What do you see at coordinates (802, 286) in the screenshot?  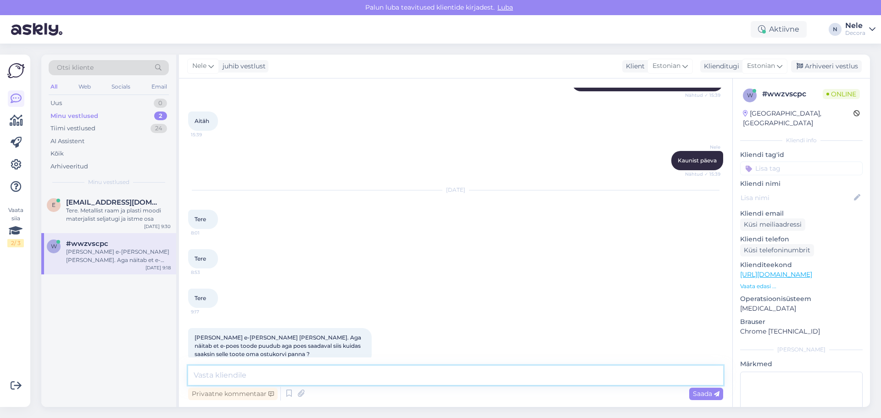 I see `p: Vaata edasi ...` at bounding box center [802, 286].